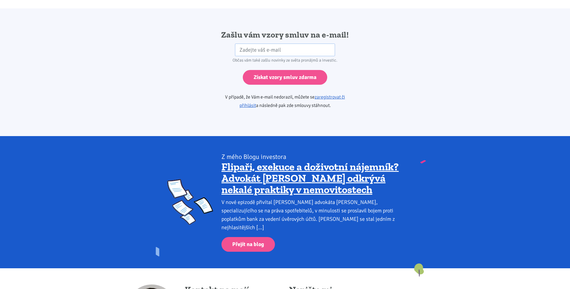 This screenshot has height=289, width=570. I want to click on div: Občas vám také zašlu novinky ze světa pronájmů a investic., so click(285, 60).